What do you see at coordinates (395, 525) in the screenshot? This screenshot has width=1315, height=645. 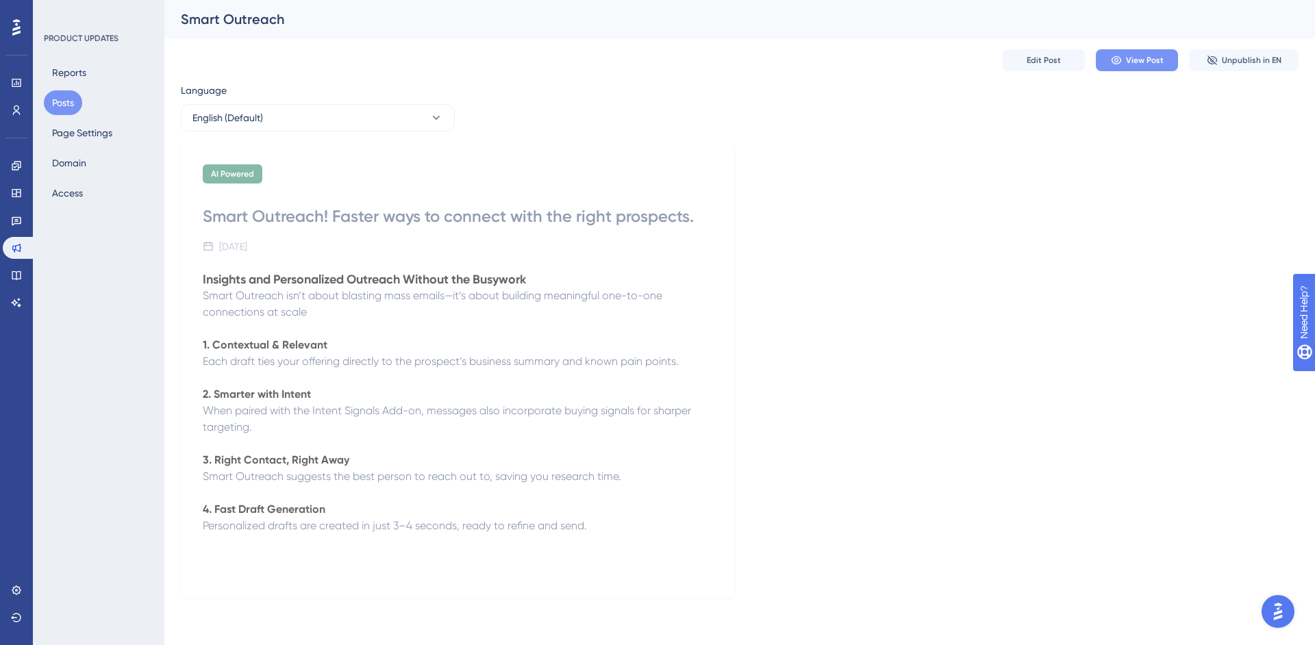 I see `span: Personalized drafts are created in just 3–4 seconds, ready to refine and send.` at bounding box center [395, 525].